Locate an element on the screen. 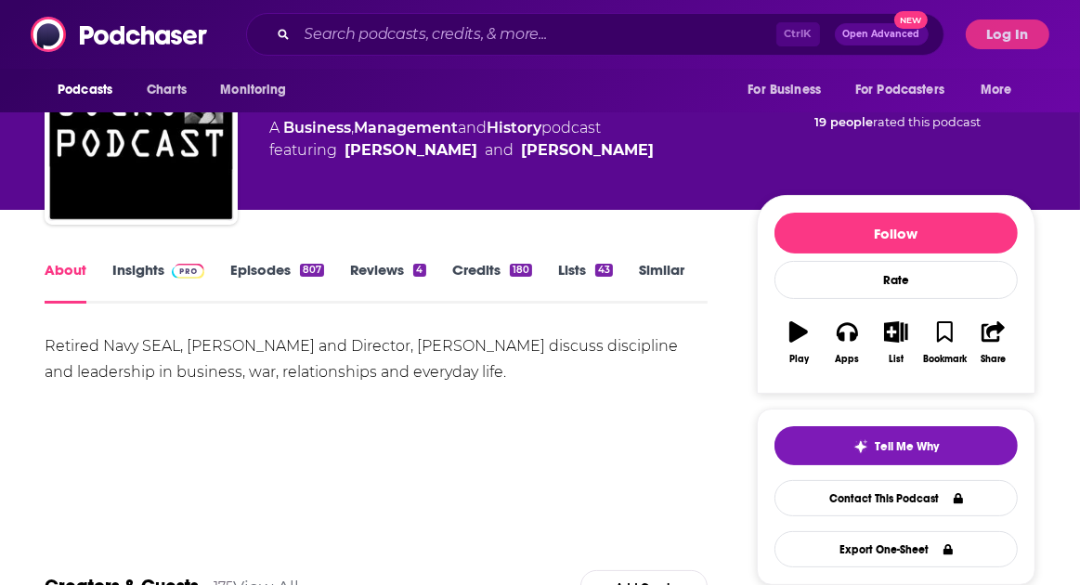 Image resolution: width=1080 pixels, height=585 pixels. div: Bookmark is located at coordinates (944, 359).